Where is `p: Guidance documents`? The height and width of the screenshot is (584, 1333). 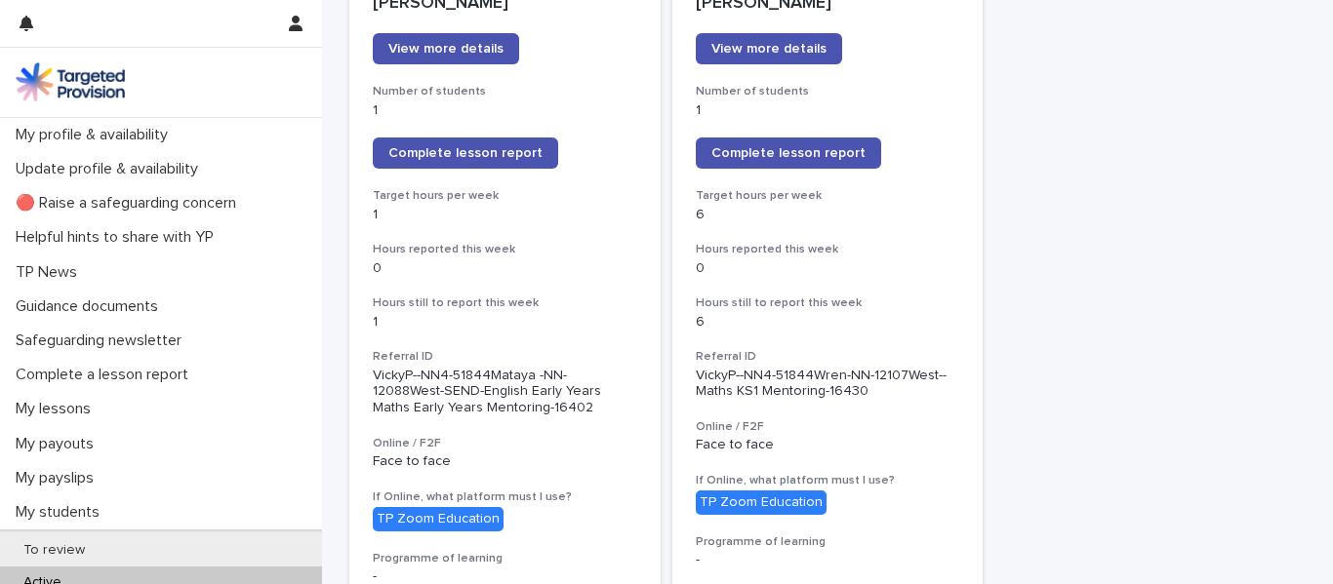
p: Guidance documents is located at coordinates (91, 306).